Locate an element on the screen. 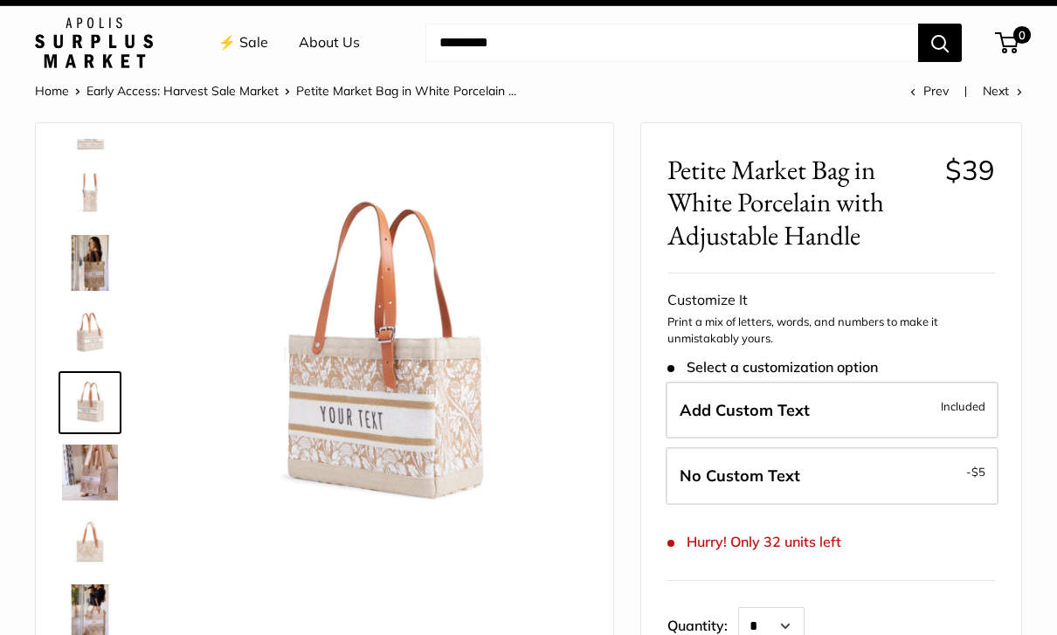 This screenshot has width=1057, height=635. label: Add Custom Text is located at coordinates (832, 411).